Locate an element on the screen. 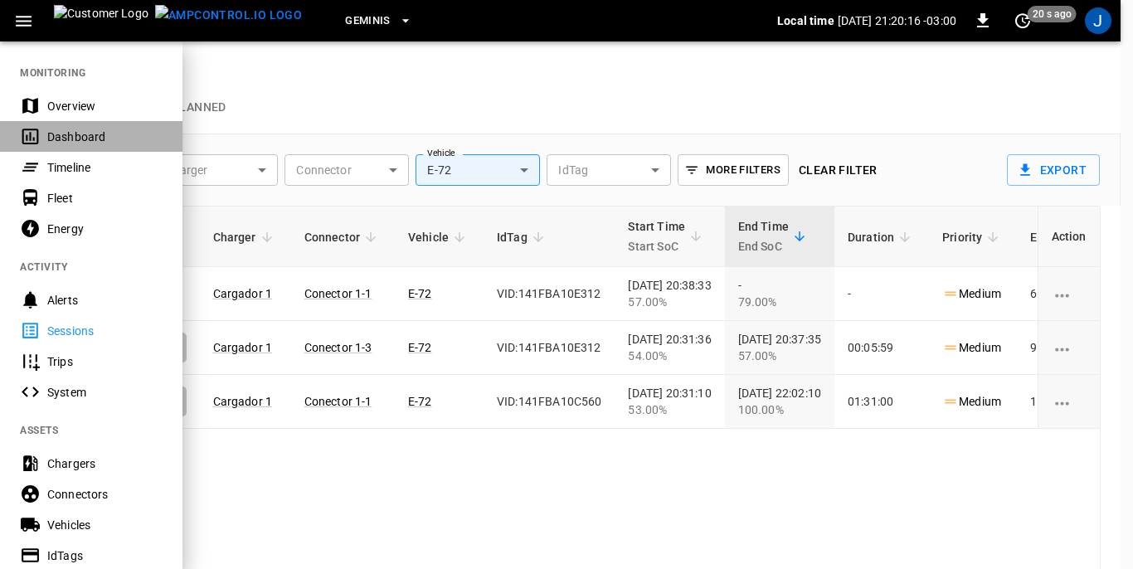 This screenshot has height=569, width=1133. p: Local time is located at coordinates (805, 21).